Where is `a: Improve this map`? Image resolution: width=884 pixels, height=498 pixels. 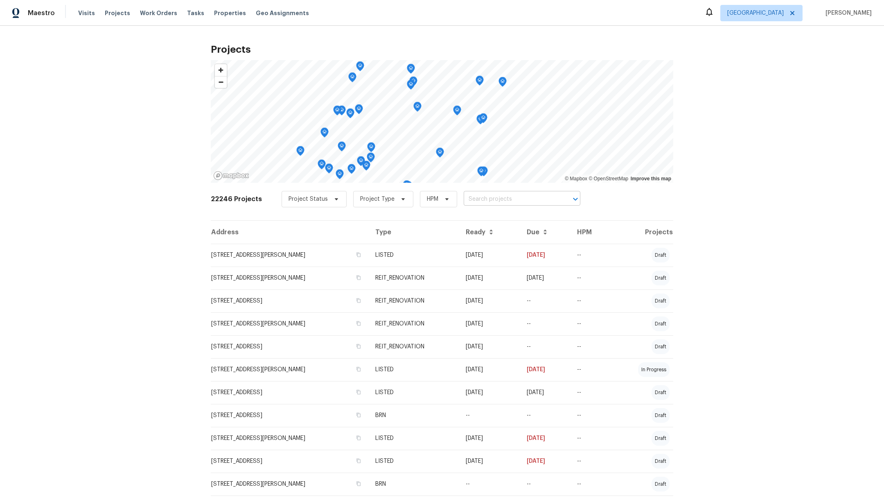
a: Improve this map is located at coordinates (651, 179).